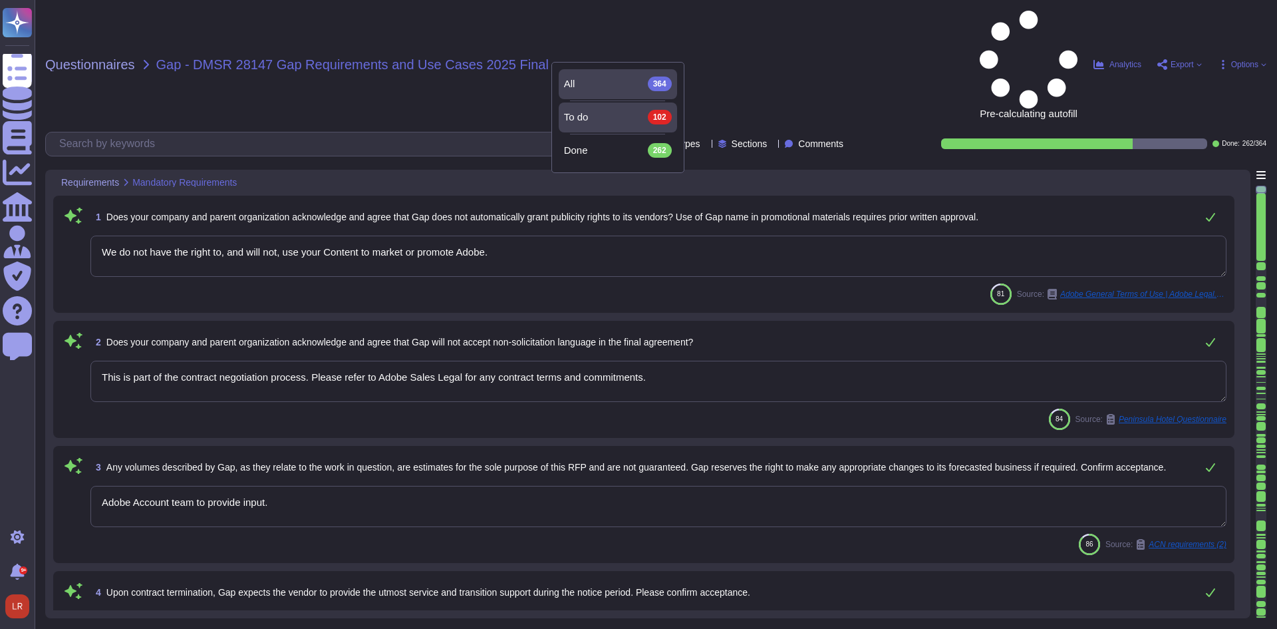 The height and width of the screenshot is (629, 1277). Describe the element at coordinates (1059, 418) in the screenshot. I see `span: 84` at that location.